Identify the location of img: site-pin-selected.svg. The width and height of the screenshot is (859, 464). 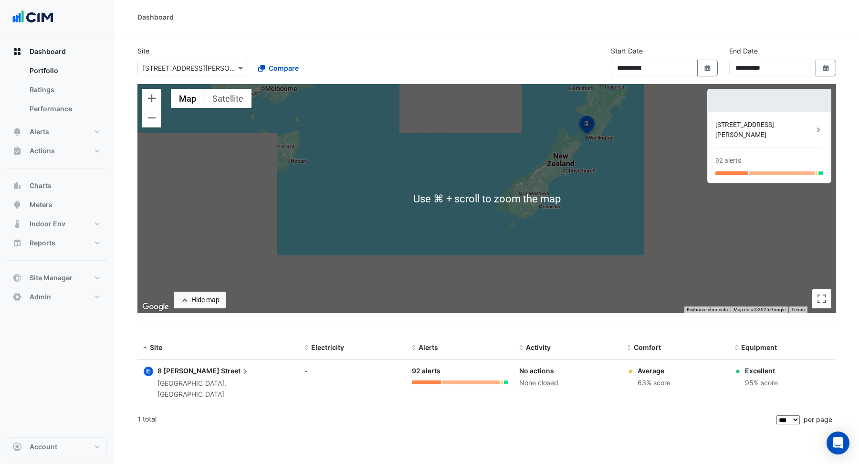
(587, 126).